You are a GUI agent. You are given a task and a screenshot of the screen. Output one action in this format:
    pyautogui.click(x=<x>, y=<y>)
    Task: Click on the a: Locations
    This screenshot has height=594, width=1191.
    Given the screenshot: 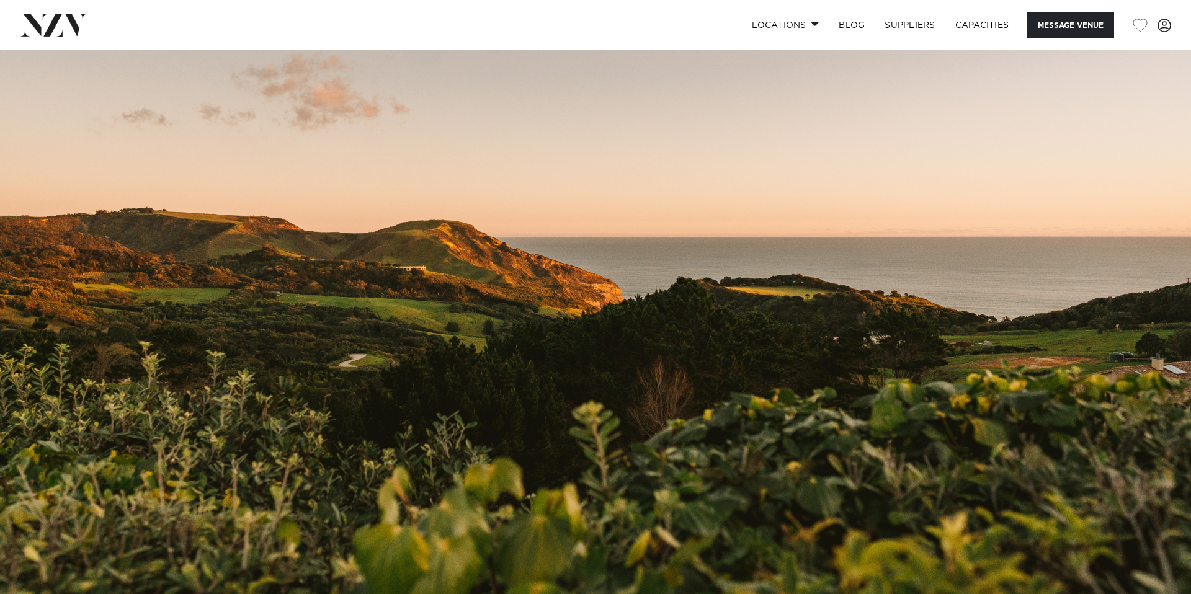 What is the action you would take?
    pyautogui.click(x=785, y=25)
    